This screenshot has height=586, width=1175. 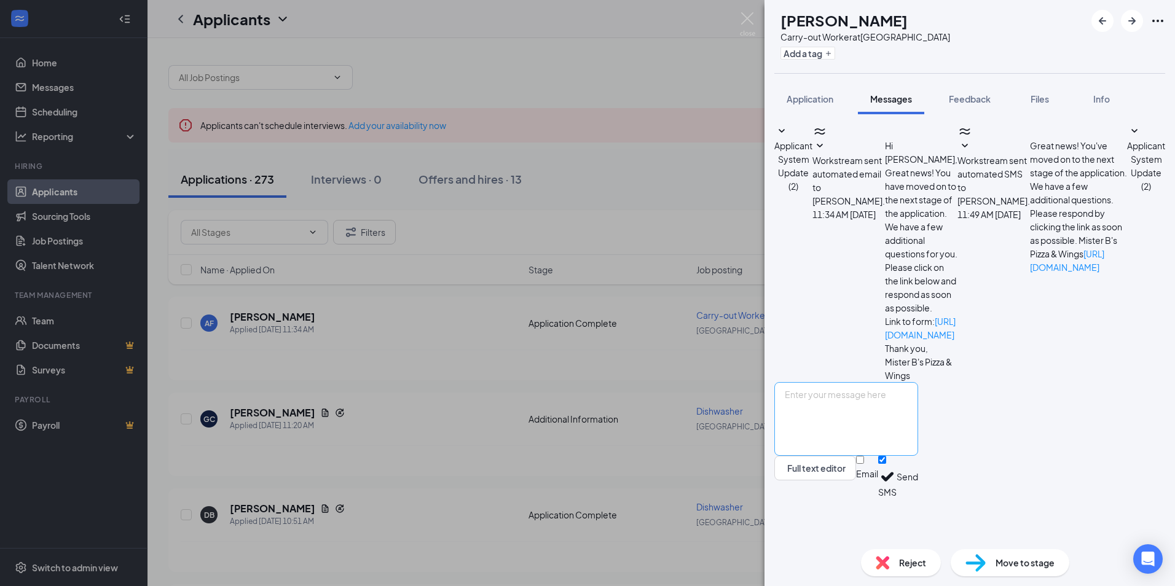 I want to click on button: ArrowLeftNew, so click(x=1102, y=21).